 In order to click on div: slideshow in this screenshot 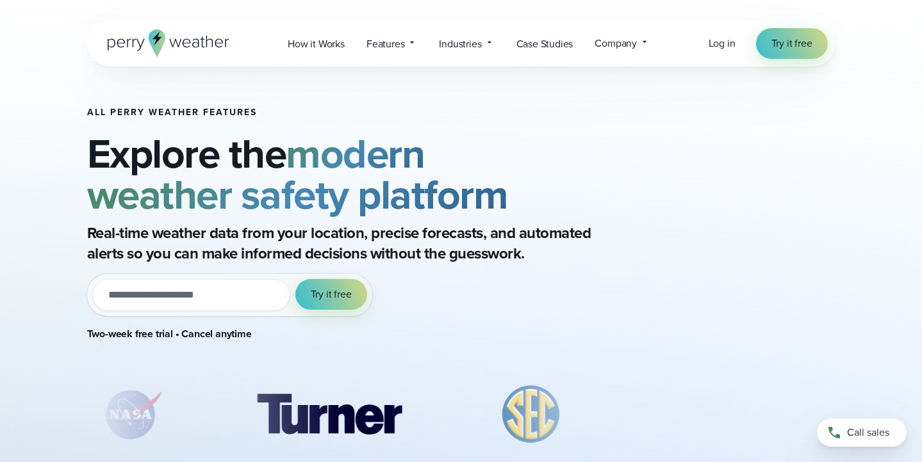, I will do `click(365, 418)`.